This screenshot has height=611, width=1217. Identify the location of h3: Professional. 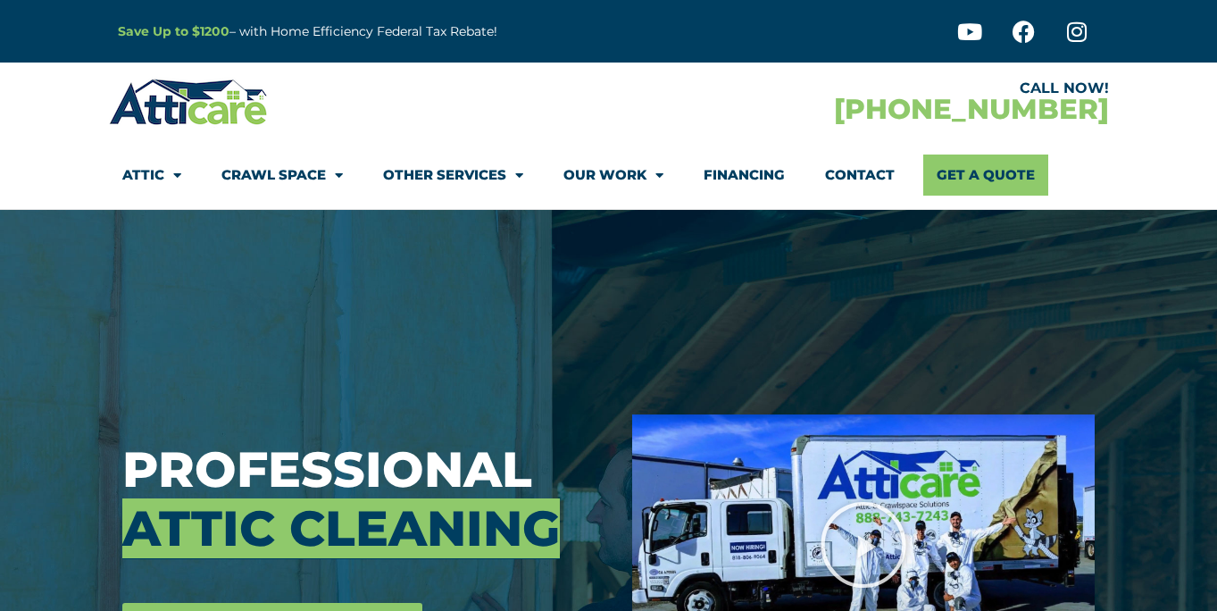
(364, 499).